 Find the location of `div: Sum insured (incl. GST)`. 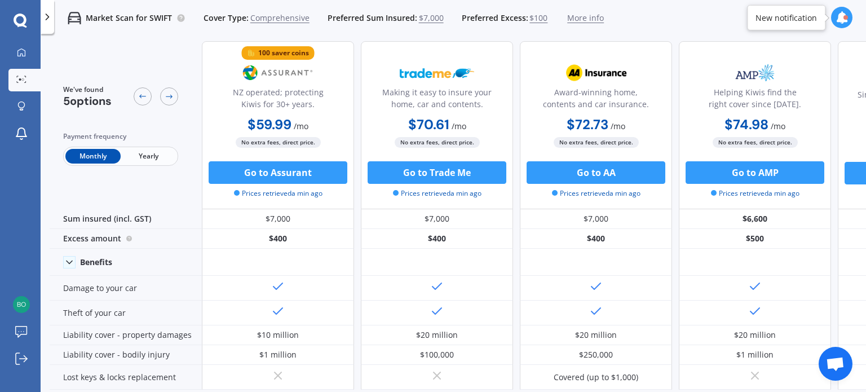

div: Sum insured (incl. GST) is located at coordinates (126, 219).